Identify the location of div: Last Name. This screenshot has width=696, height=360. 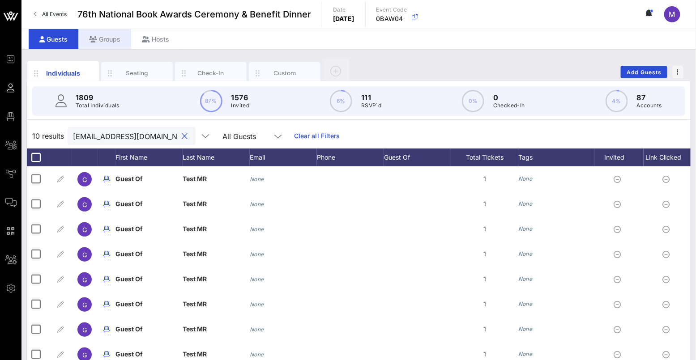
(216, 158).